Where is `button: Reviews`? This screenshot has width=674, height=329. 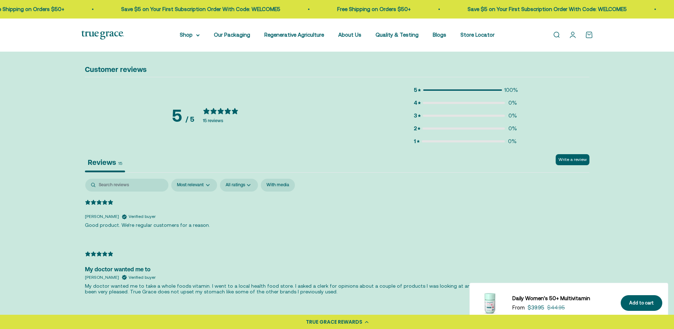 button: Reviews is located at coordinates (105, 163).